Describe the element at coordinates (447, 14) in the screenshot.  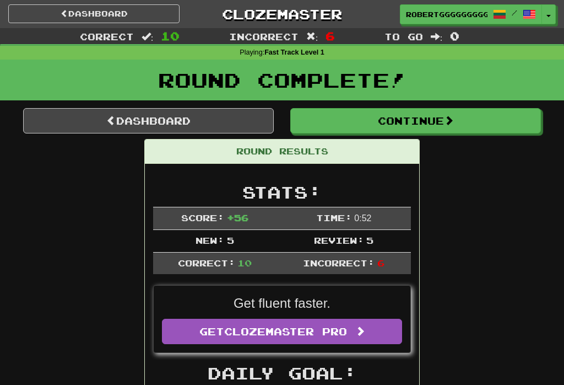
I see `span: RobertGgggggggg` at that location.